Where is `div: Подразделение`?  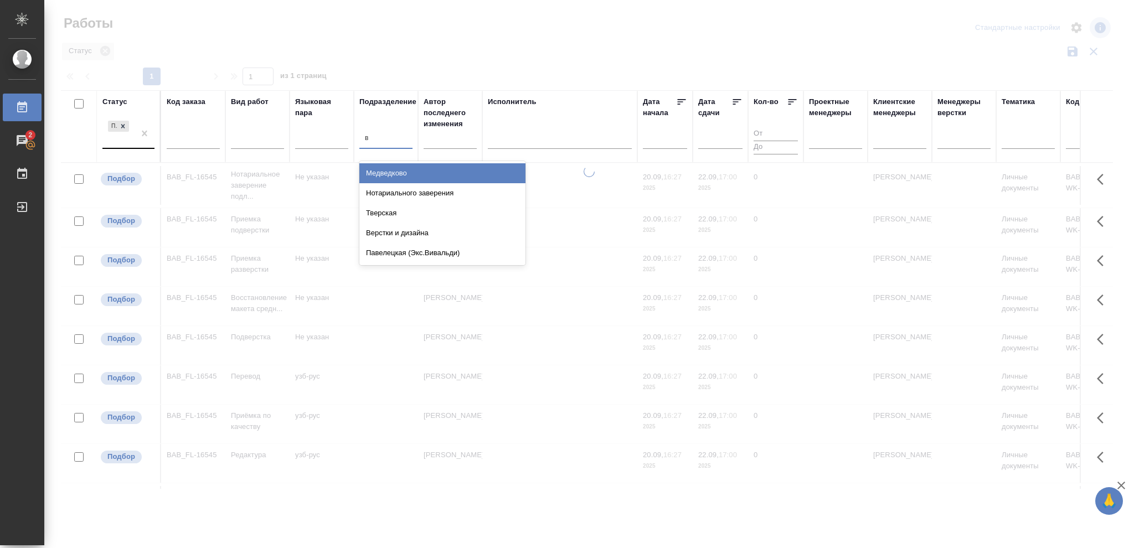 div: Подразделение is located at coordinates (388, 102).